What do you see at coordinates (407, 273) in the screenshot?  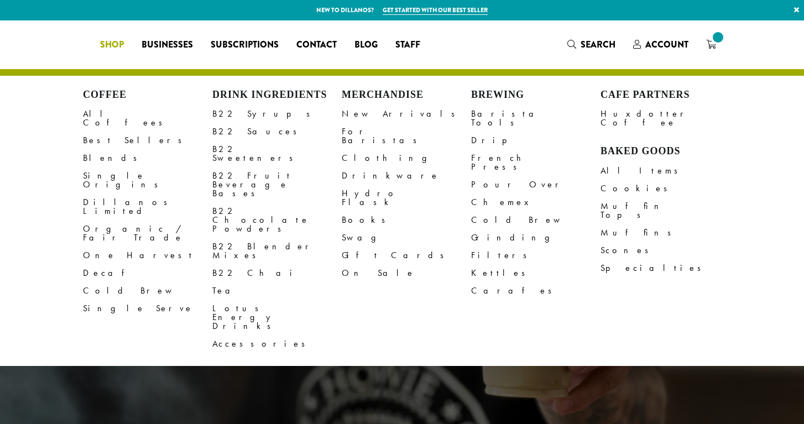 I see `a: On Sale` at bounding box center [407, 273].